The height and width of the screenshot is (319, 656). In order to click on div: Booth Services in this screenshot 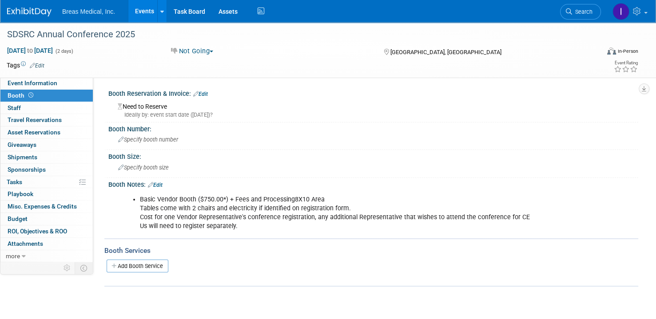, I will do `click(371, 251)`.